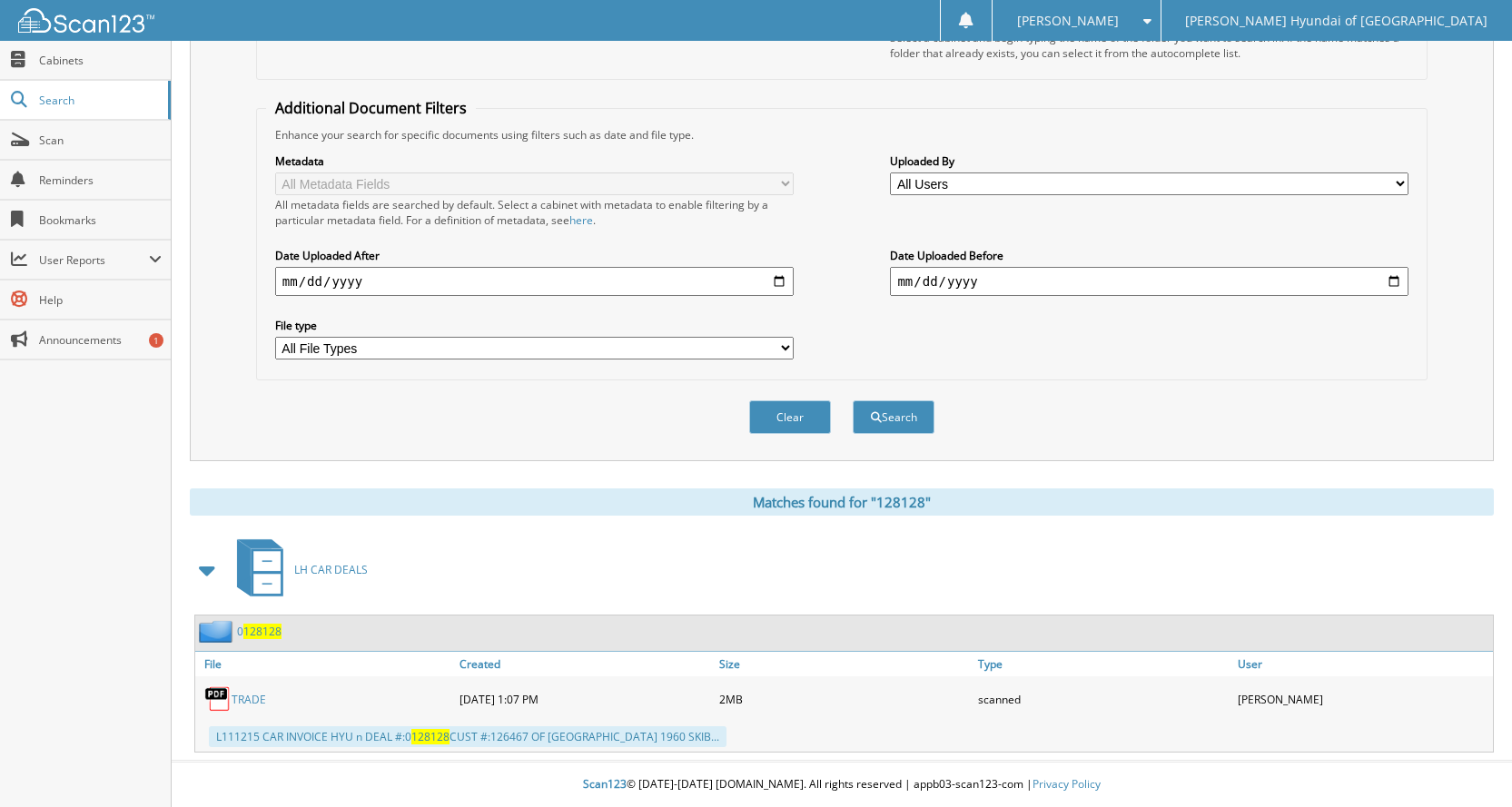  Describe the element at coordinates (842, 502) in the screenshot. I see `div: Matches found for "128128"` at that location.